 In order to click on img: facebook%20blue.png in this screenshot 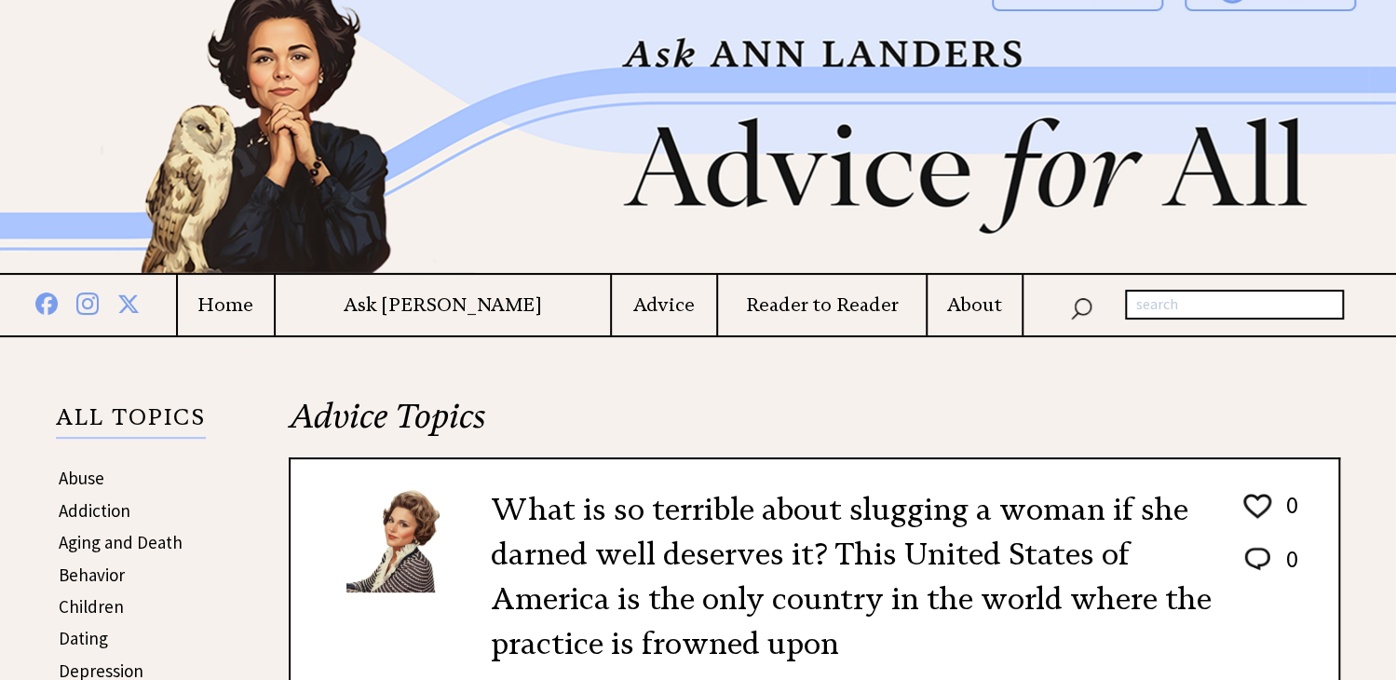, I will do `click(47, 302)`.